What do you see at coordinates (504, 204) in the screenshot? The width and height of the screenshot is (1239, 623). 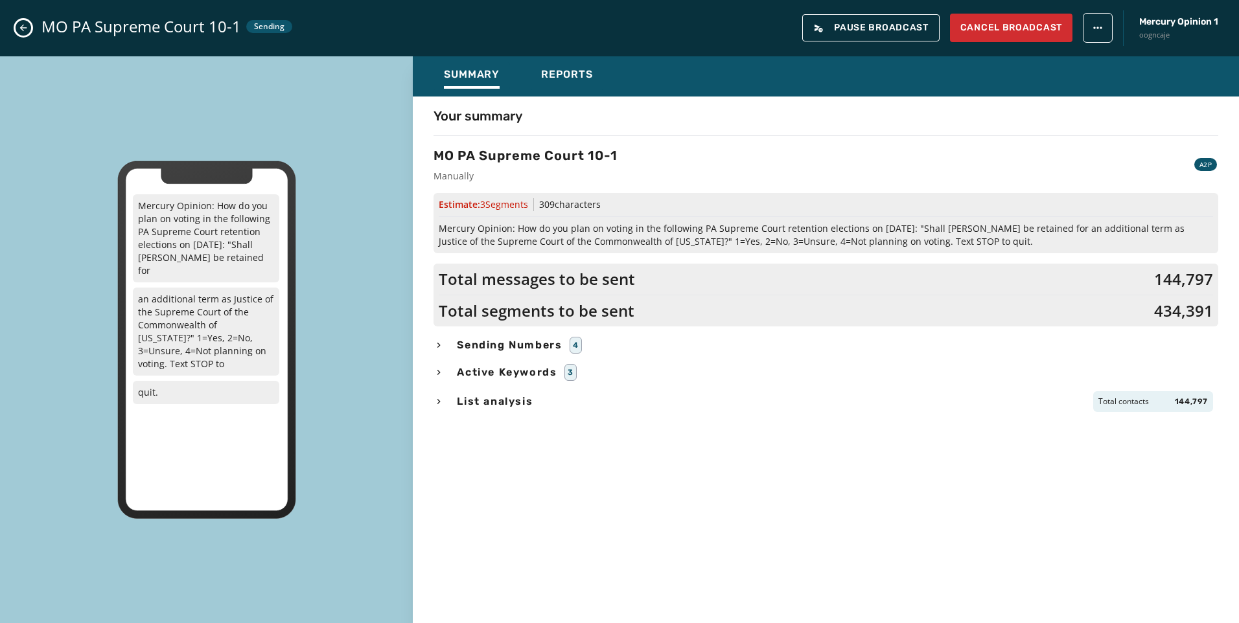 I see `span: 3 Segment s` at bounding box center [504, 204].